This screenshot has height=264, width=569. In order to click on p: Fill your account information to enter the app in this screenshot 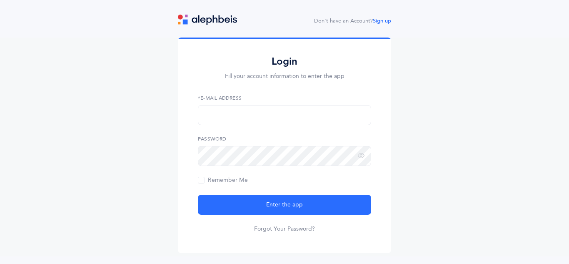, I will do `click(284, 76)`.